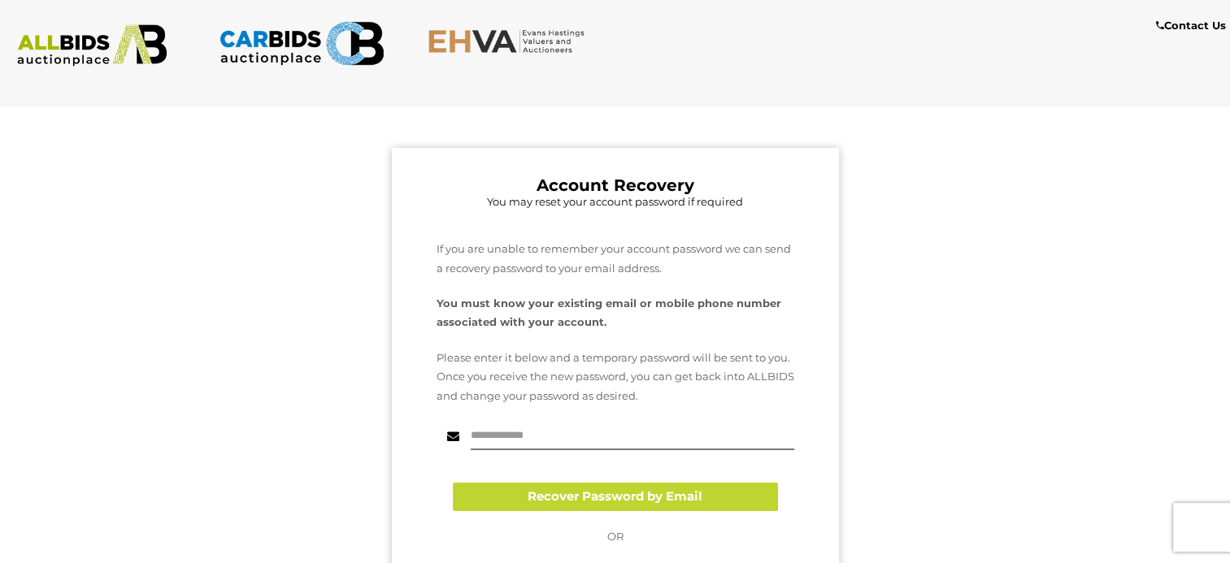 The image size is (1230, 563). What do you see at coordinates (615, 202) in the screenshot?
I see `h5: You may reset your account password if required` at bounding box center [615, 202].